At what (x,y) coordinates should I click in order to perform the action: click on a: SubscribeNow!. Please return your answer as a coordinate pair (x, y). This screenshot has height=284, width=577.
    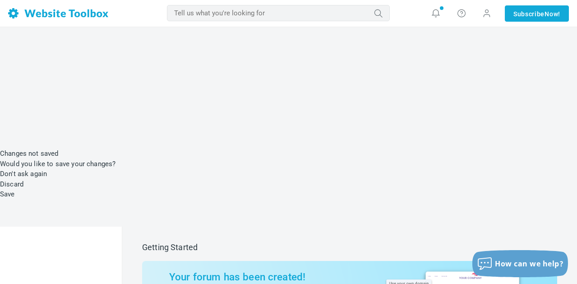
    Looking at the image, I should click on (537, 14).